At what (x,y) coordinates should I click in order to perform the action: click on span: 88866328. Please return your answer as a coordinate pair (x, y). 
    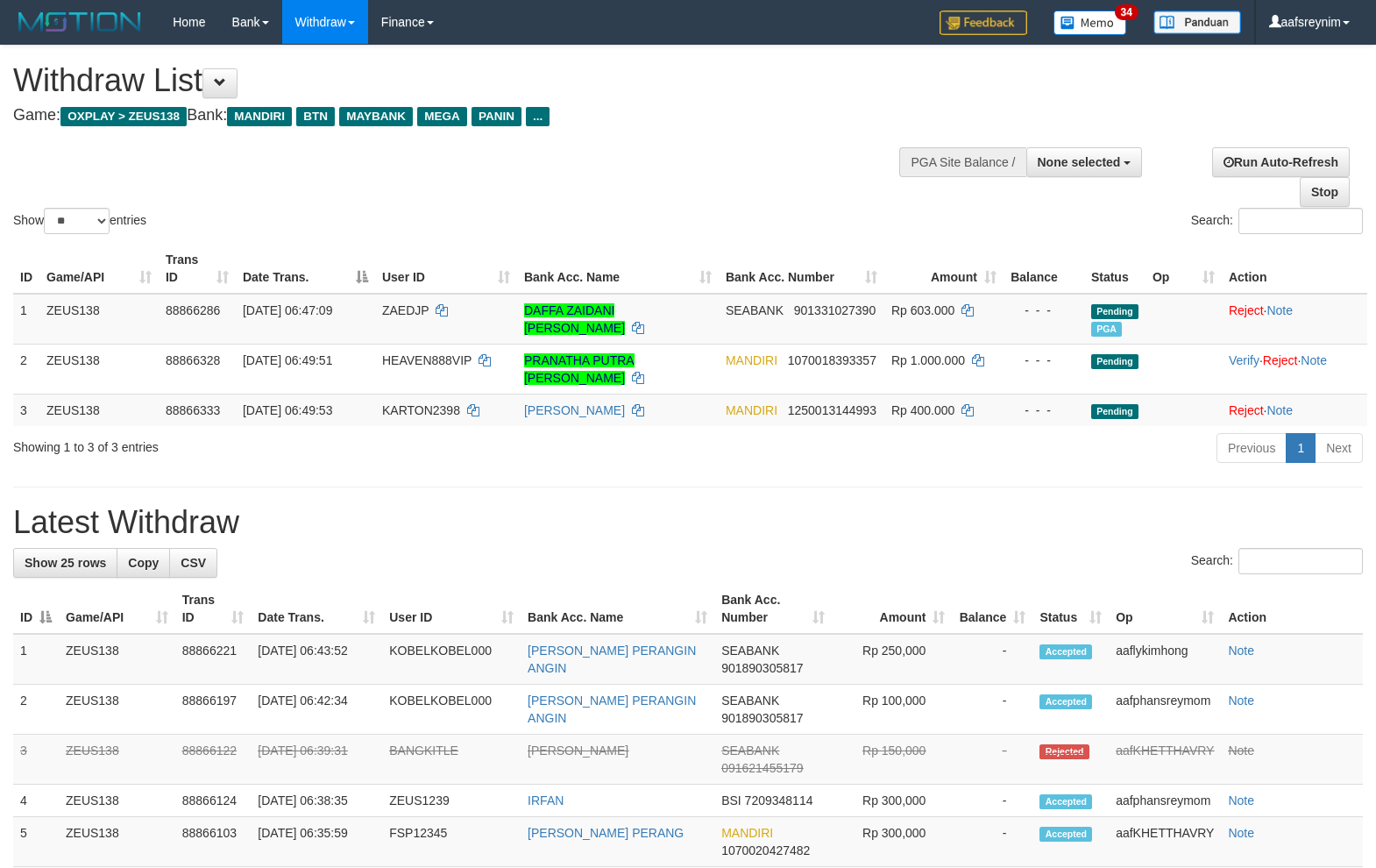
    Looking at the image, I should click on (193, 360).